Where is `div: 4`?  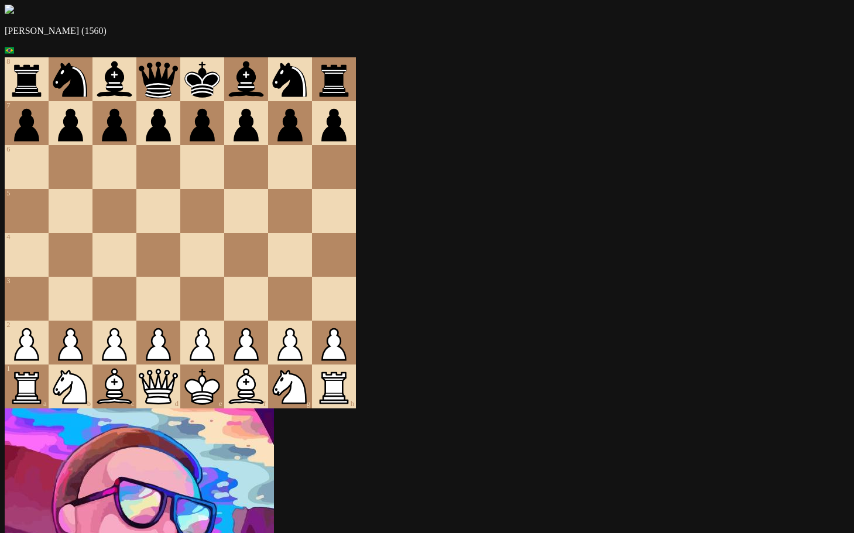 div: 4 is located at coordinates (26, 237).